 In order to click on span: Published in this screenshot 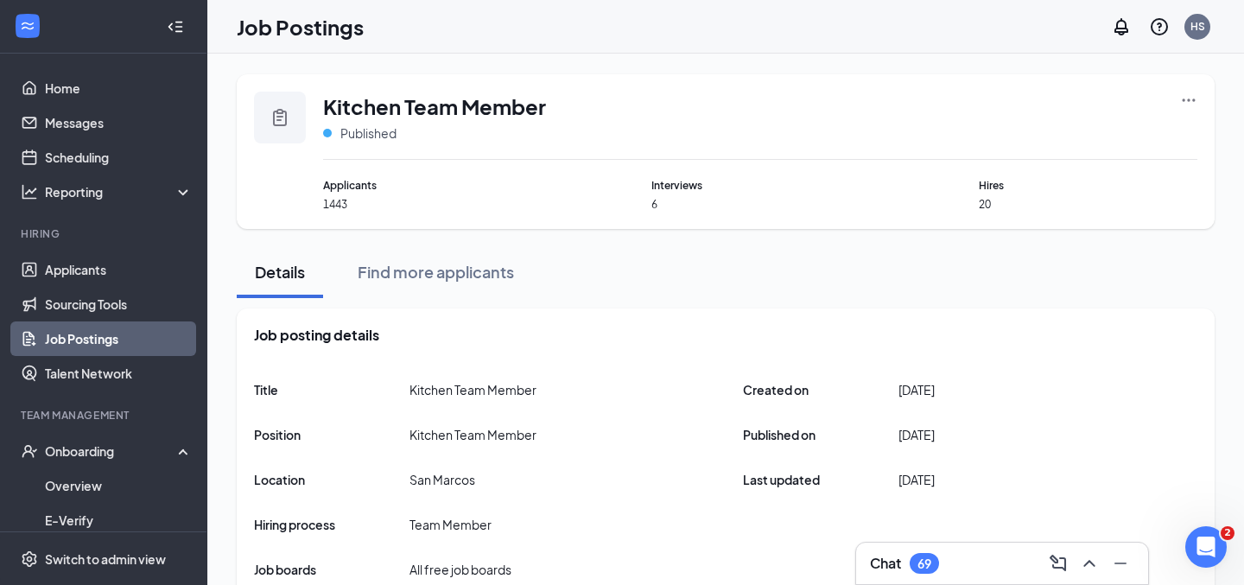, I will do `click(368, 133)`.